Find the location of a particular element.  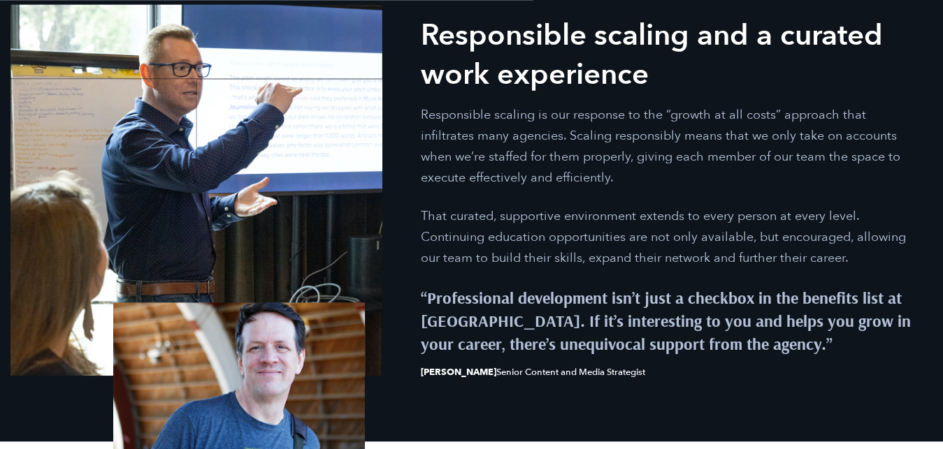

p: That curated, supportive environment extends to every person at every level. Continuing education... is located at coordinates (668, 229).